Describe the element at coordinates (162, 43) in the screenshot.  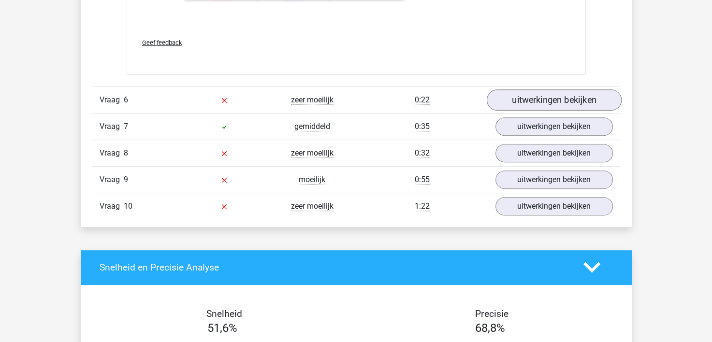
I see `span: Geef feedback` at that location.